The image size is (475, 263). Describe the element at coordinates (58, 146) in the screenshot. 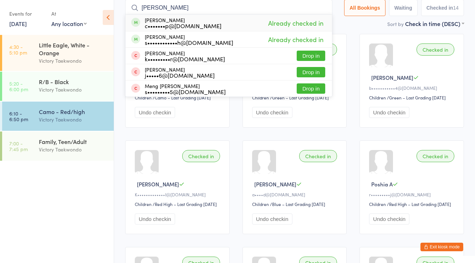

I see `a: 7:00 -7:45 pmFamily, Teen/AdultVictory Taekwondo` at that location.